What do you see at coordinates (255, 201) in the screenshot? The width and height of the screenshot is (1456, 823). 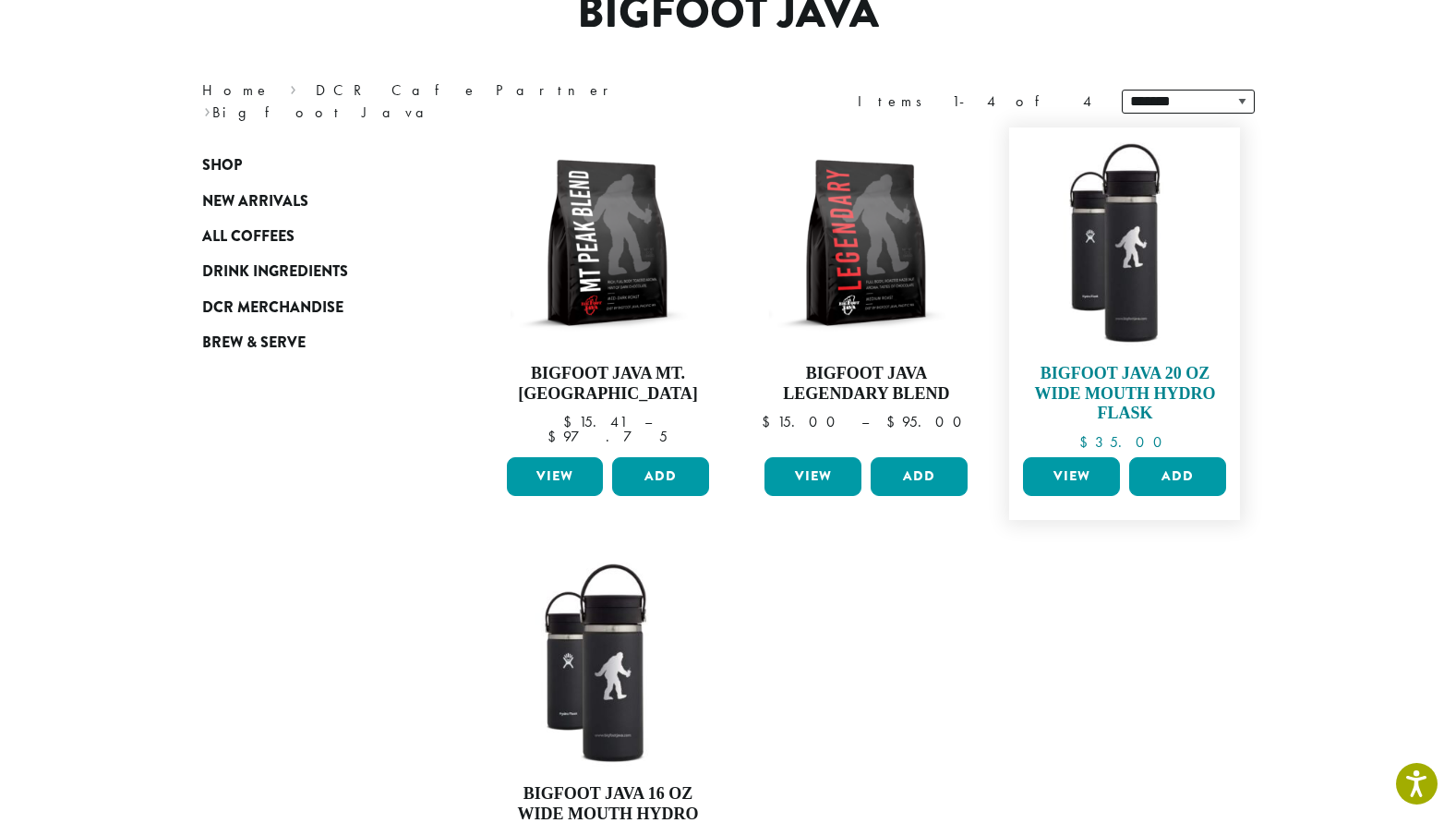 I see `span: New Arrivals` at bounding box center [255, 201].